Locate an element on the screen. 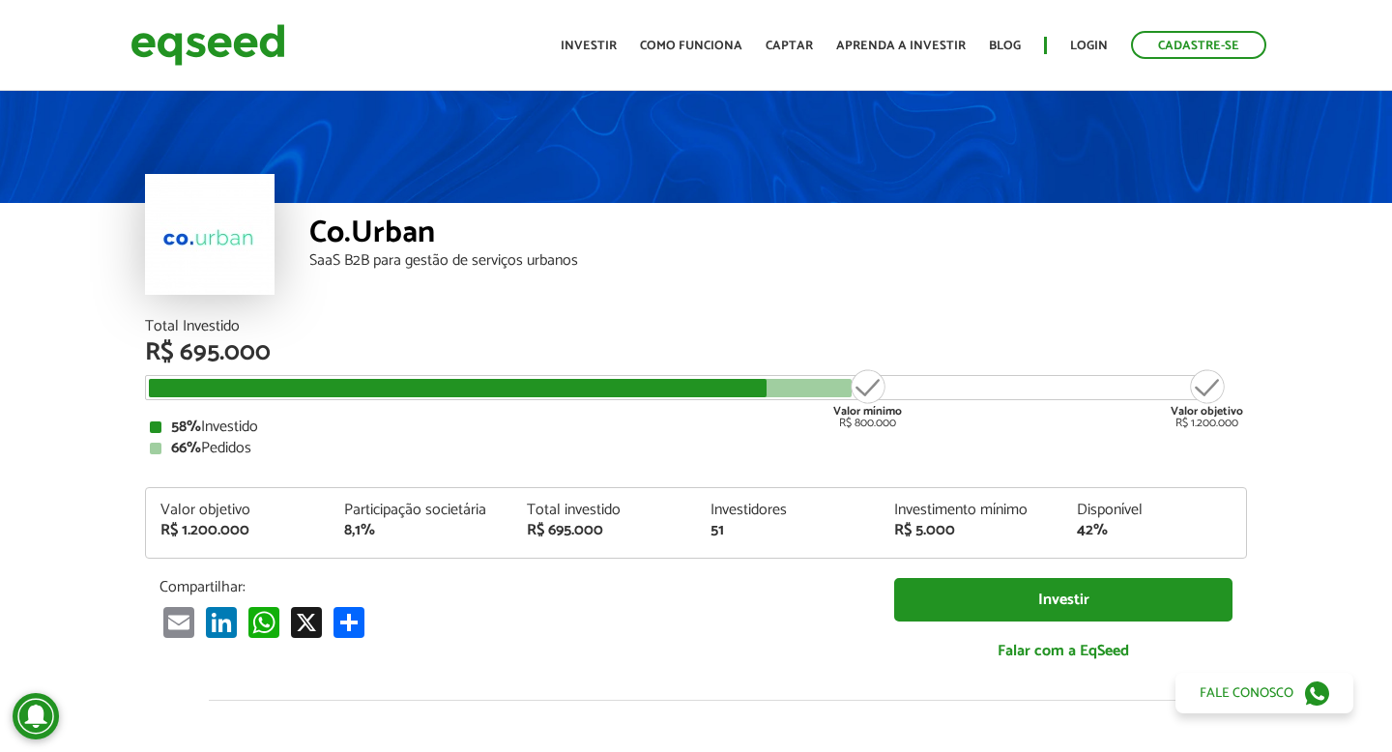 This screenshot has width=1392, height=752. div: Investidores is located at coordinates (788, 510).